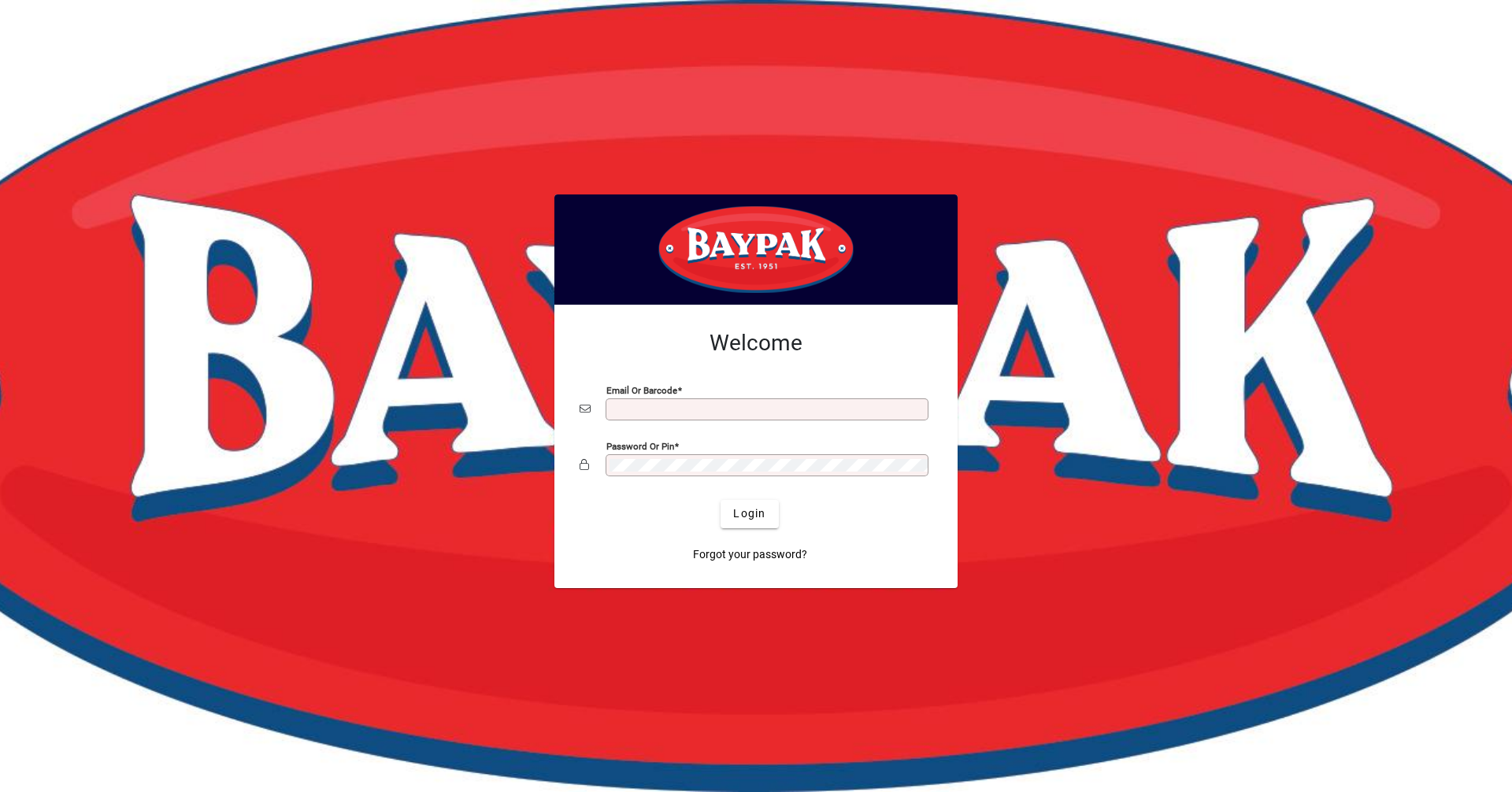 The width and height of the screenshot is (1512, 792). Describe the element at coordinates (750, 555) in the screenshot. I see `a: Forgot your password?` at that location.